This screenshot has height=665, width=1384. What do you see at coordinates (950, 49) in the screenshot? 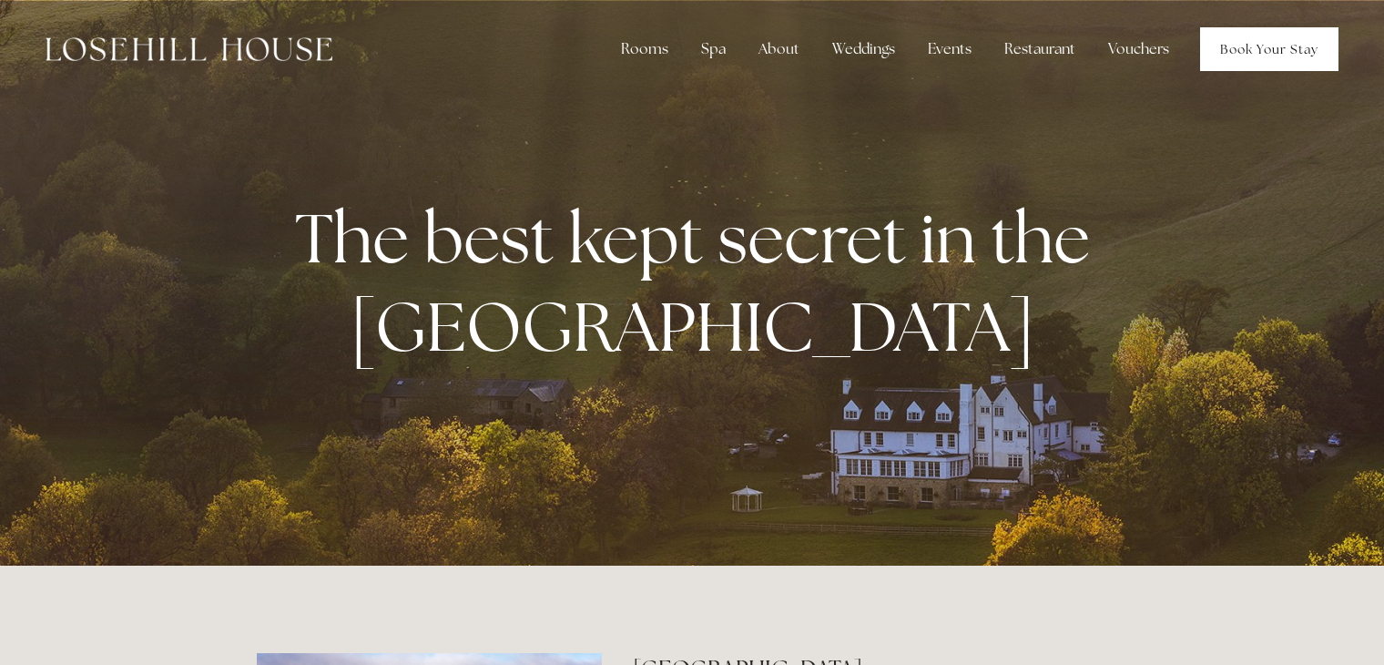
I see `div: Events` at bounding box center [950, 49].